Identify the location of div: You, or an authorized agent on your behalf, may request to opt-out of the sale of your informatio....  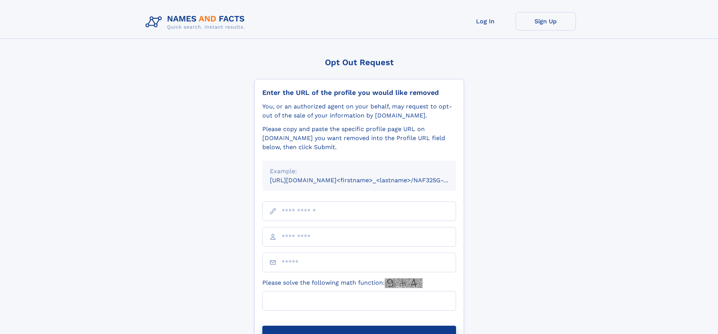
(359, 111).